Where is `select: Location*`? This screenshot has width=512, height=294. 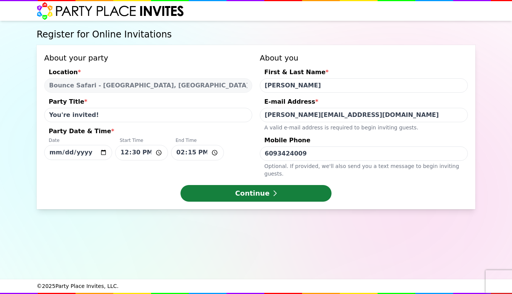 select: Location* is located at coordinates (148, 85).